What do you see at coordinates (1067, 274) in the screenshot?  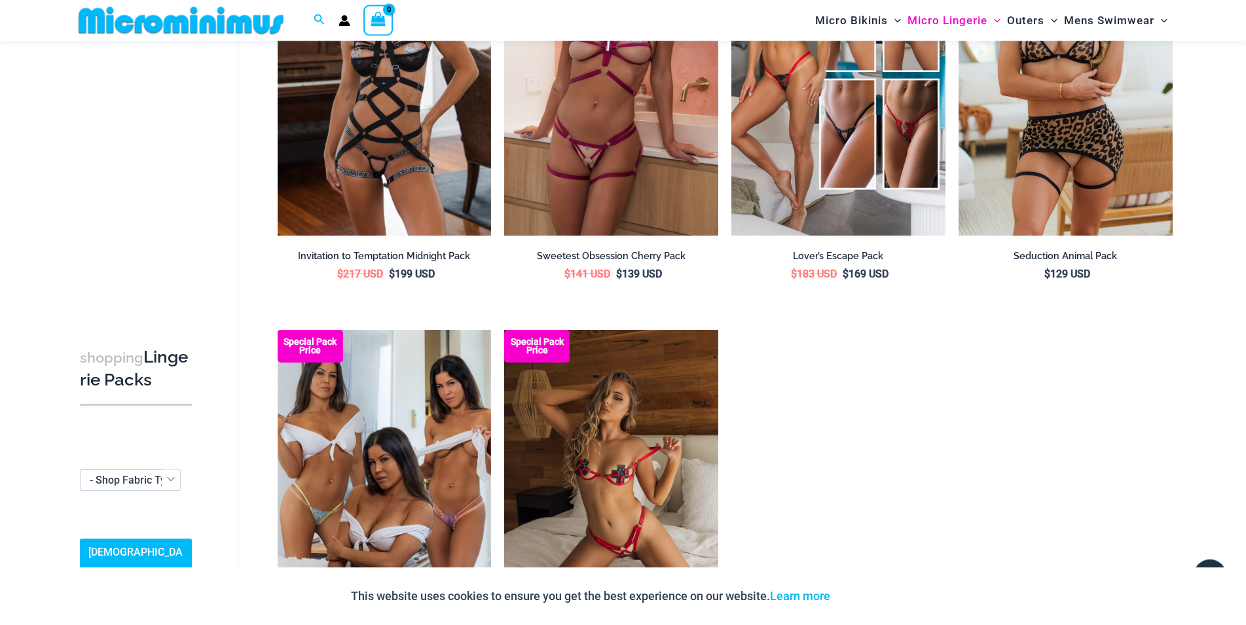 I see `bdi: 129 USD` at bounding box center [1067, 274].